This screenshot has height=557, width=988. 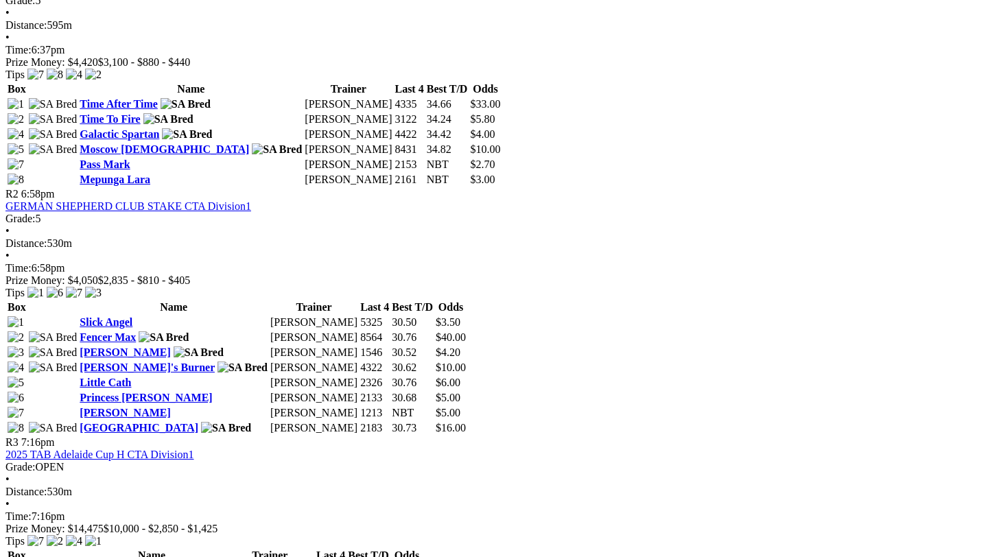 What do you see at coordinates (494, 50) in the screenshot?
I see `div: 6:37pm` at bounding box center [494, 50].